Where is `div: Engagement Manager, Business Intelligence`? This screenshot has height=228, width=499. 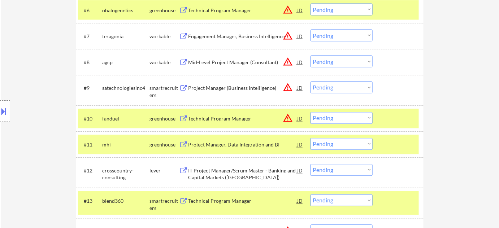
div: Engagement Manager, Business Intelligence is located at coordinates (242, 36).